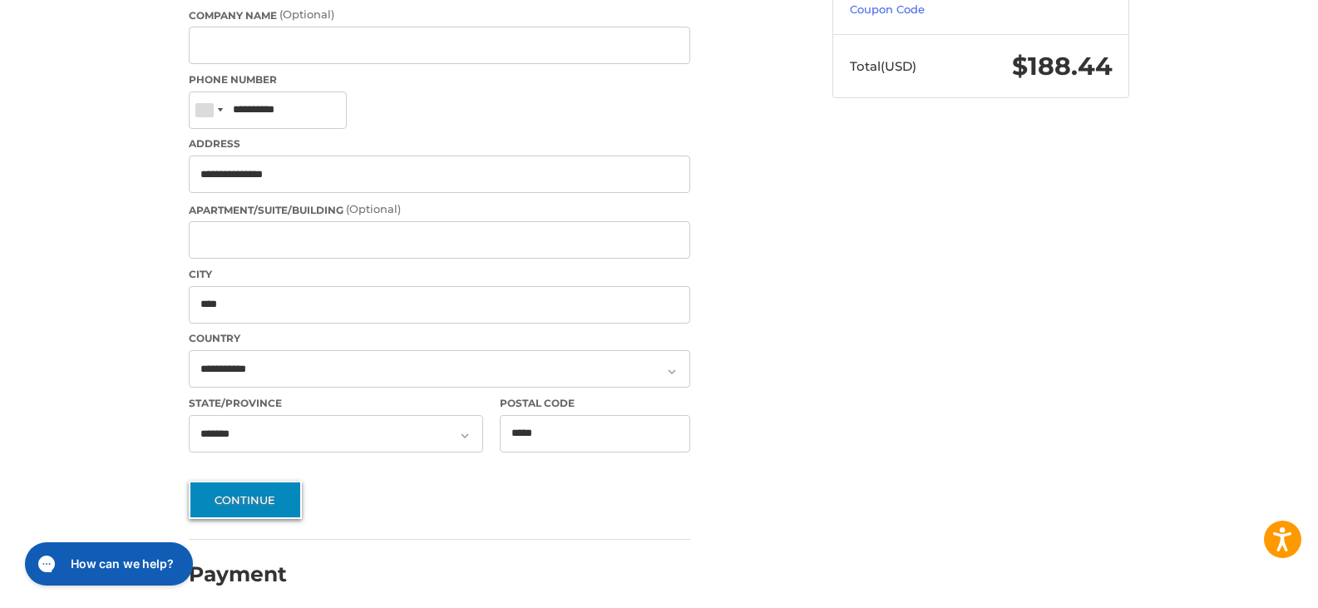  What do you see at coordinates (238, 574) in the screenshot?
I see `h2: Payment` at bounding box center [238, 574].